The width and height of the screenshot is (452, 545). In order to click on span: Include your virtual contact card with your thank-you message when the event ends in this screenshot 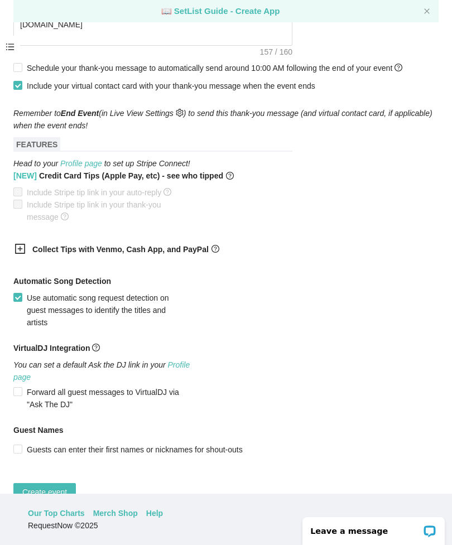, I will do `click(171, 86)`.